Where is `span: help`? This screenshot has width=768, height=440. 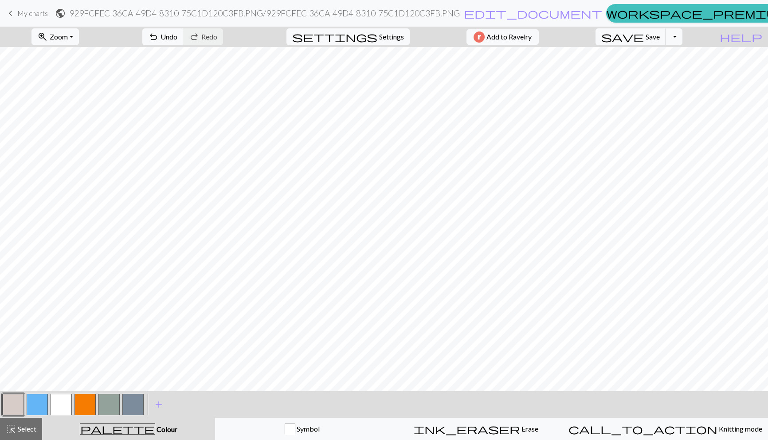
span: help is located at coordinates (741, 37).